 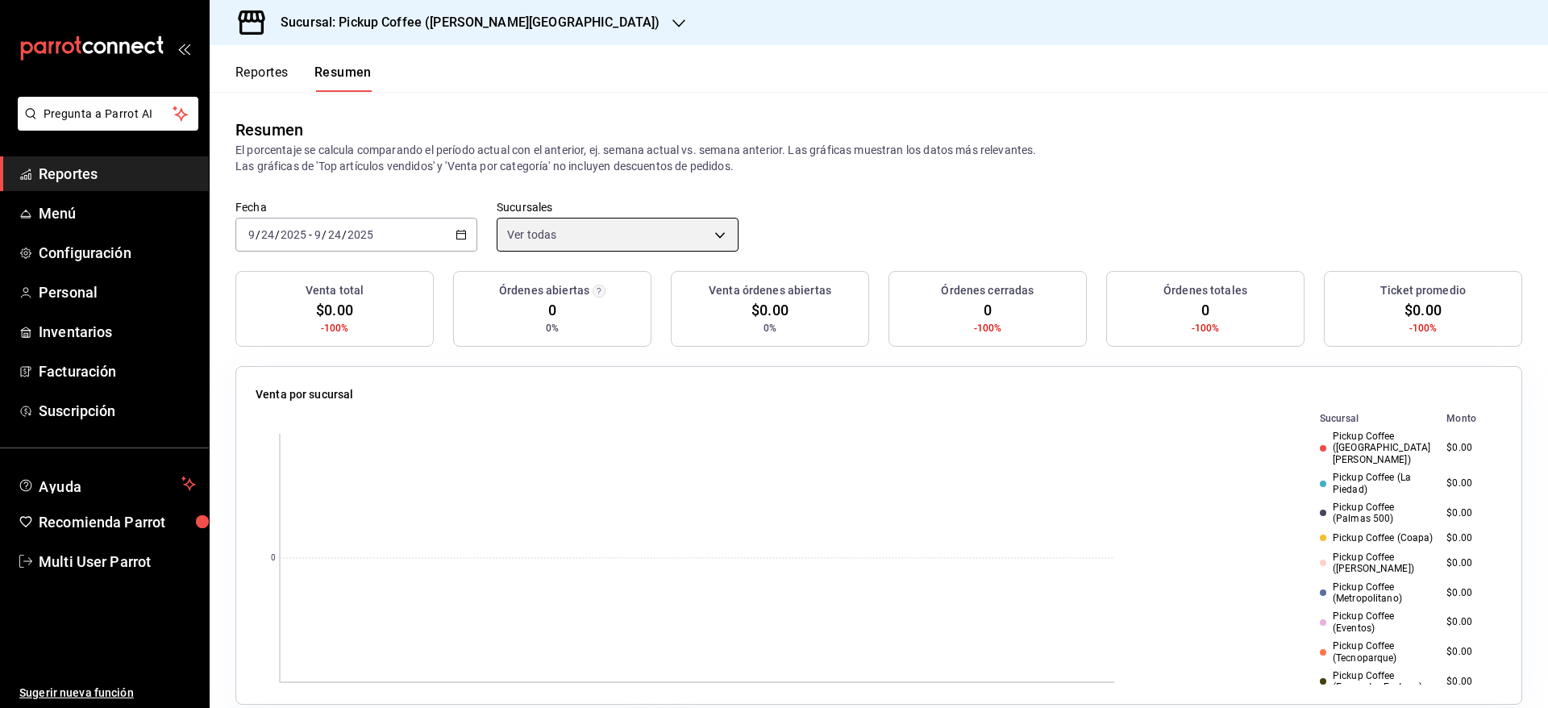 What do you see at coordinates (105, 125) in the screenshot?
I see `a: Pregunta a Parrot AI` at bounding box center [105, 125].